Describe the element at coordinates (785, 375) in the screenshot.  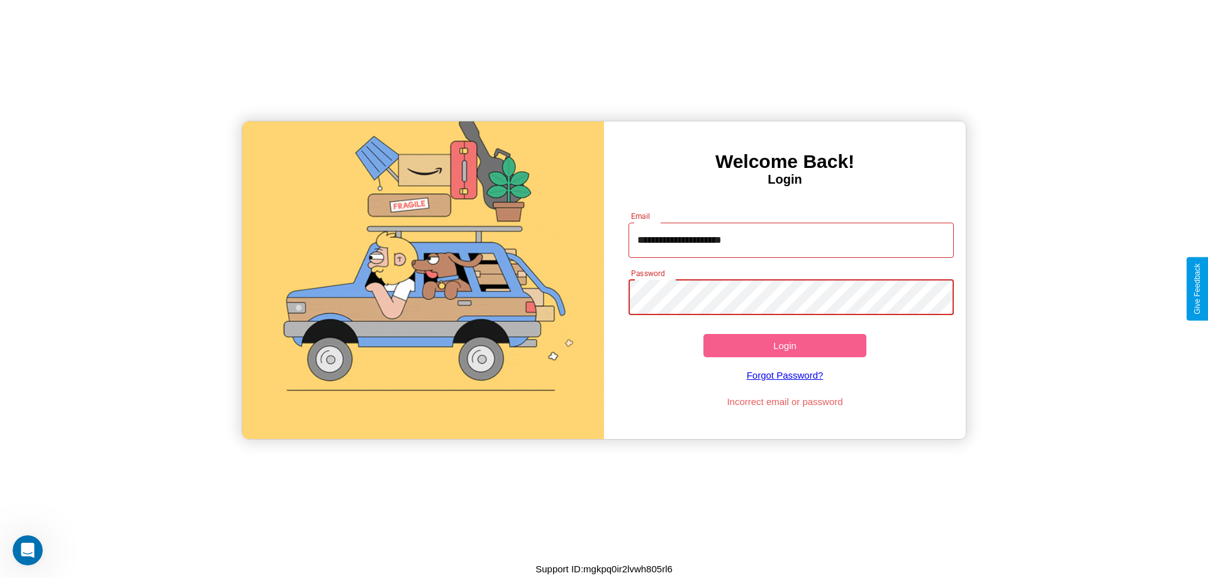
I see `a: Forgot Password?` at that location.